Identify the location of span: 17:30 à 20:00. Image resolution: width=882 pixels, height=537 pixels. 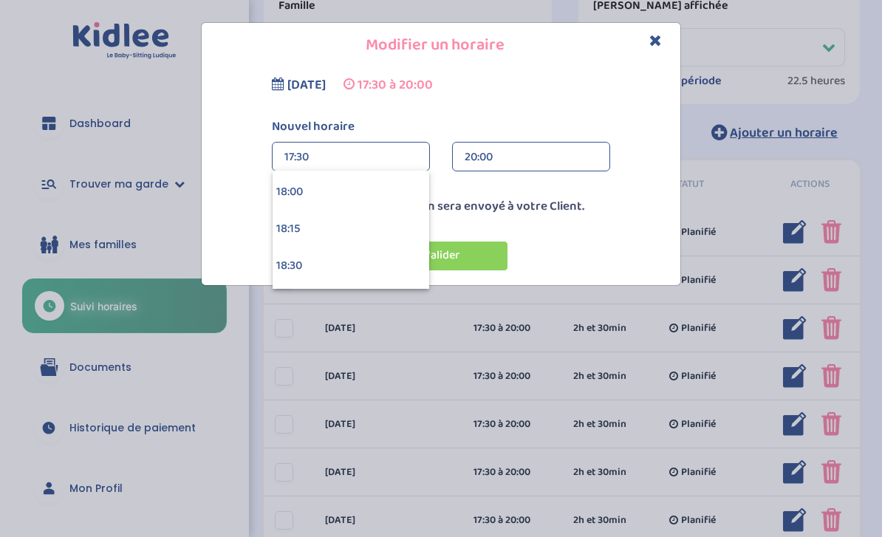
(395, 85).